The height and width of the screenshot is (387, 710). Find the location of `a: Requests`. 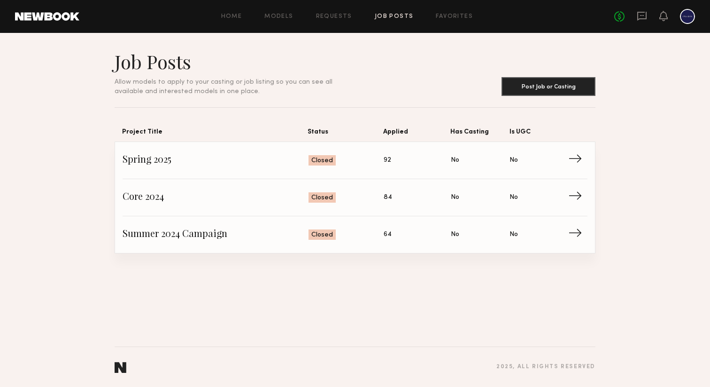

a: Requests is located at coordinates (334, 16).